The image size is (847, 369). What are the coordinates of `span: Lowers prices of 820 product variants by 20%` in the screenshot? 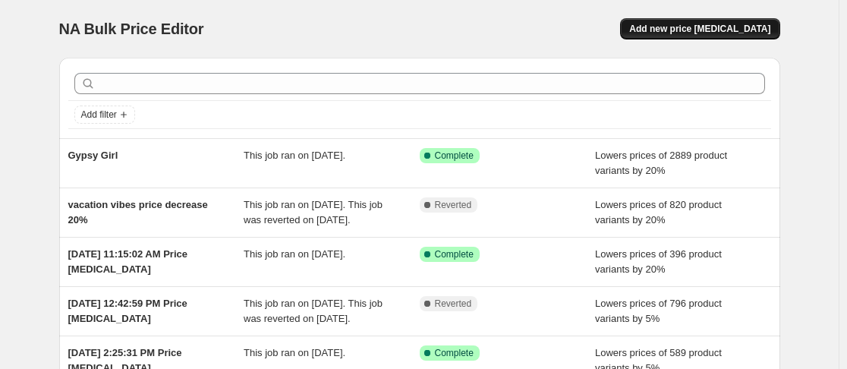 It's located at (658, 212).